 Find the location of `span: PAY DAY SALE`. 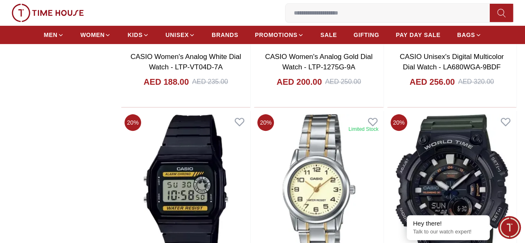

span: PAY DAY SALE is located at coordinates (418, 35).